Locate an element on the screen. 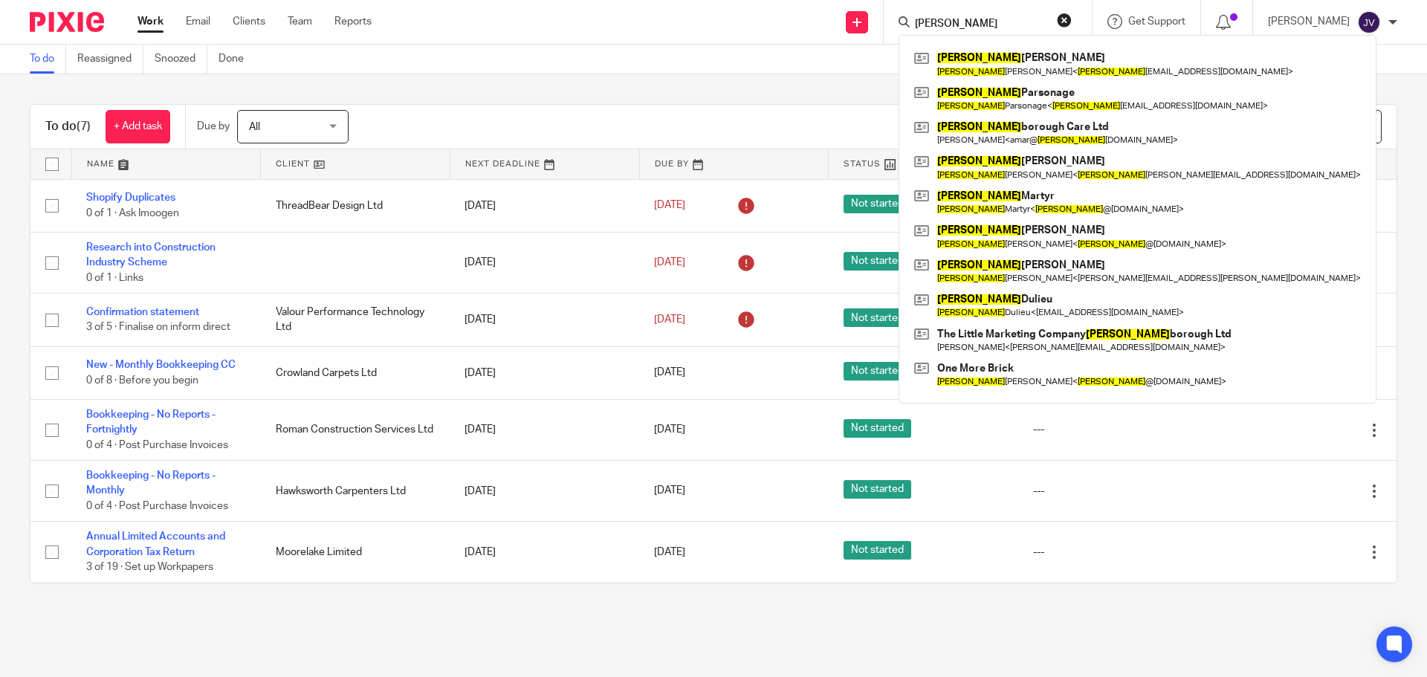  span: 3 of 19 · Set up Workpapers is located at coordinates (149, 567).